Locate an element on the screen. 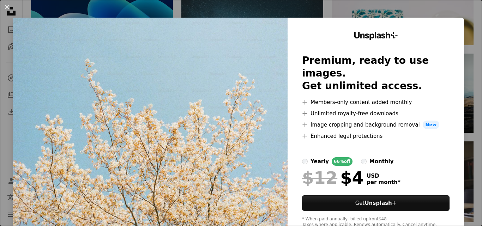 The width and height of the screenshot is (482, 226). span: USD is located at coordinates (383, 176).